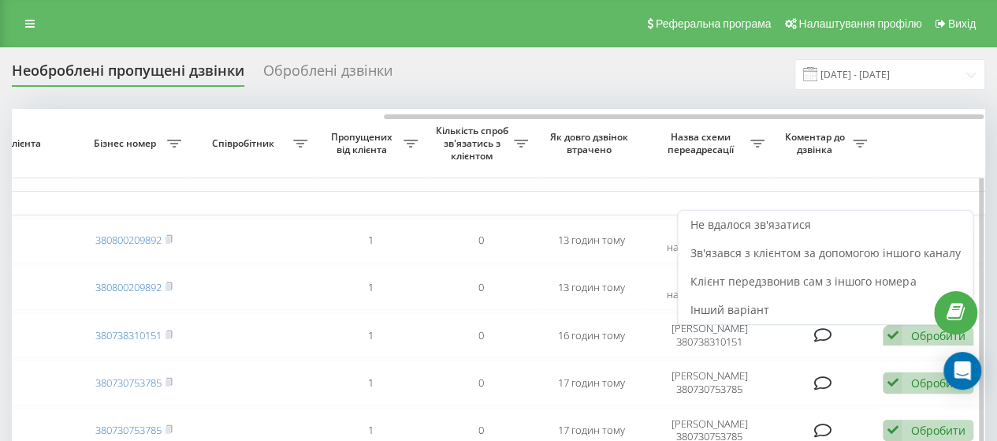 This screenshot has width=997, height=441. I want to click on td: 17 годин тому, so click(591, 382).